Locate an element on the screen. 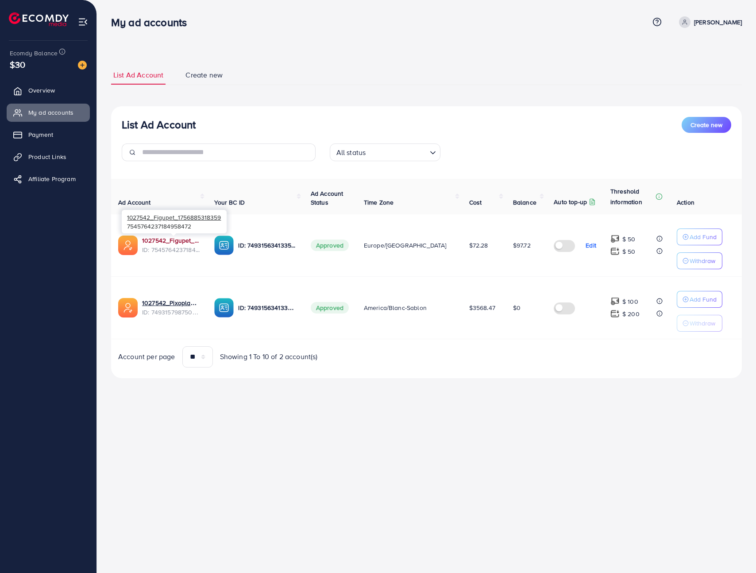 This screenshot has height=573, width=756. span: $0 is located at coordinates (517, 308).